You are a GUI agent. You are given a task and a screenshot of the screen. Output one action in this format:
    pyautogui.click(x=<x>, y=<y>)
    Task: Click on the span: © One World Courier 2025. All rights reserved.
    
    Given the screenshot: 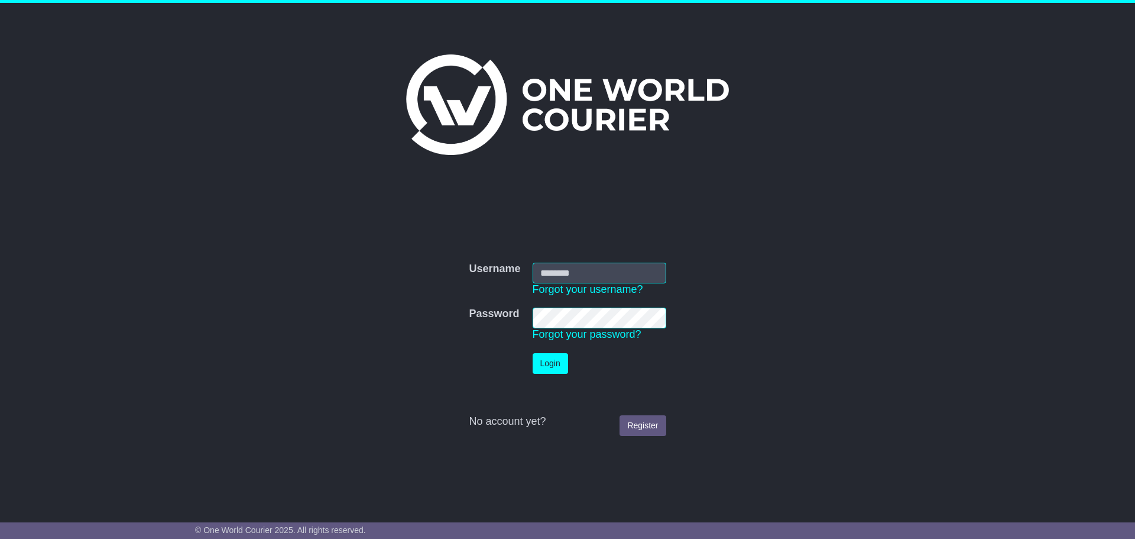 What is the action you would take?
    pyautogui.click(x=280, y=530)
    